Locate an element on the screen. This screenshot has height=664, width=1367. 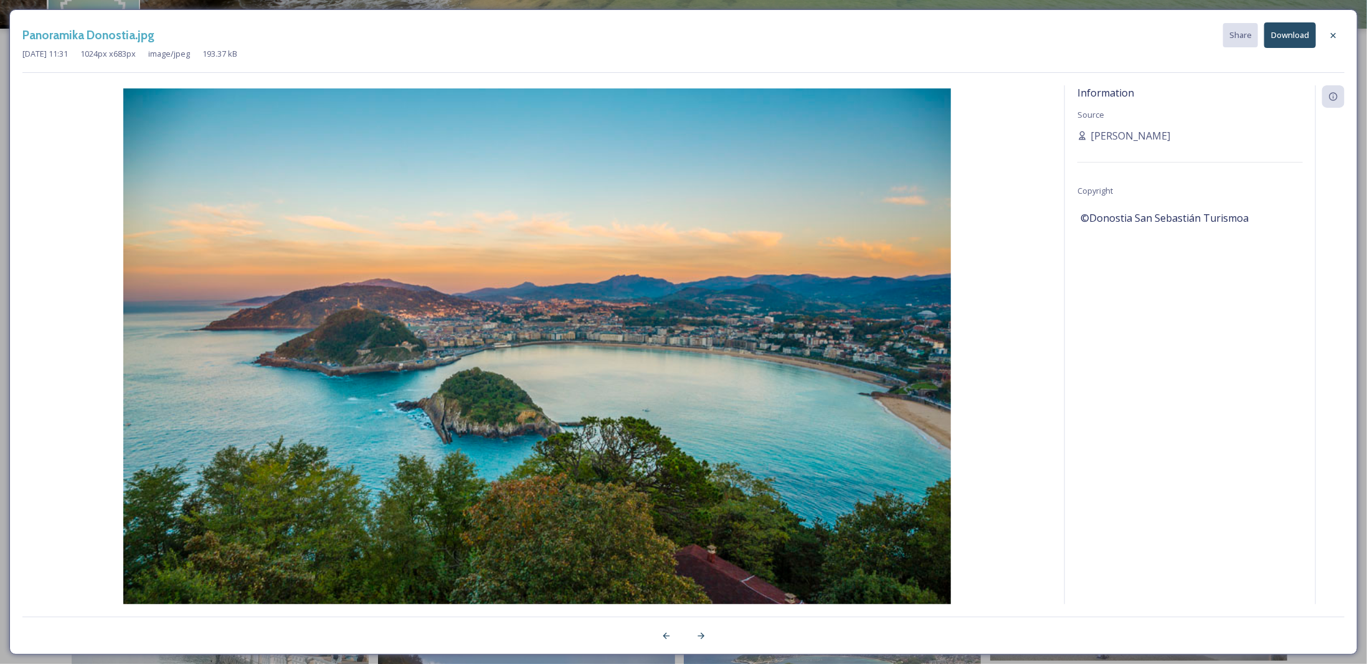
img: Panoramika%20Donostia.jpg is located at coordinates (537, 364).